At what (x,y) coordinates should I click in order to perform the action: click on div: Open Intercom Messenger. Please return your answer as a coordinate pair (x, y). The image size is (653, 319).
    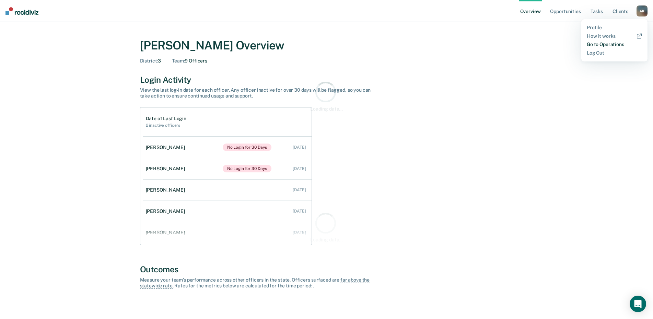
    Looking at the image, I should click on (638, 304).